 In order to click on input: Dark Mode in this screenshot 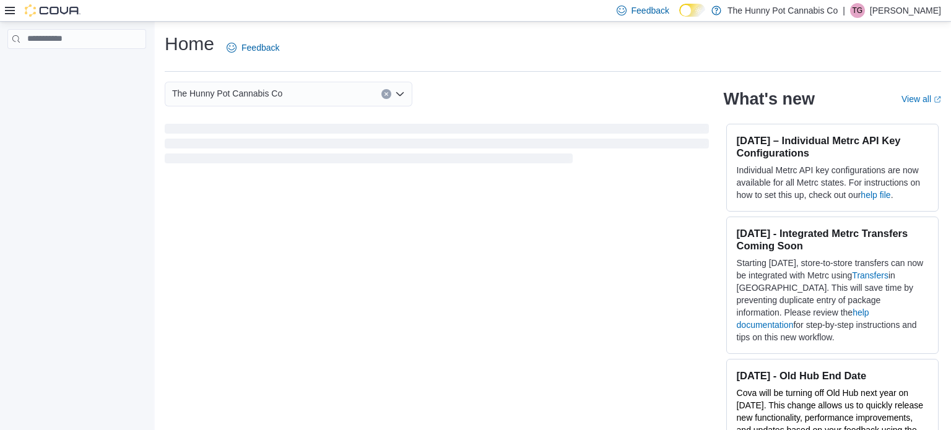, I will do `click(692, 10)`.